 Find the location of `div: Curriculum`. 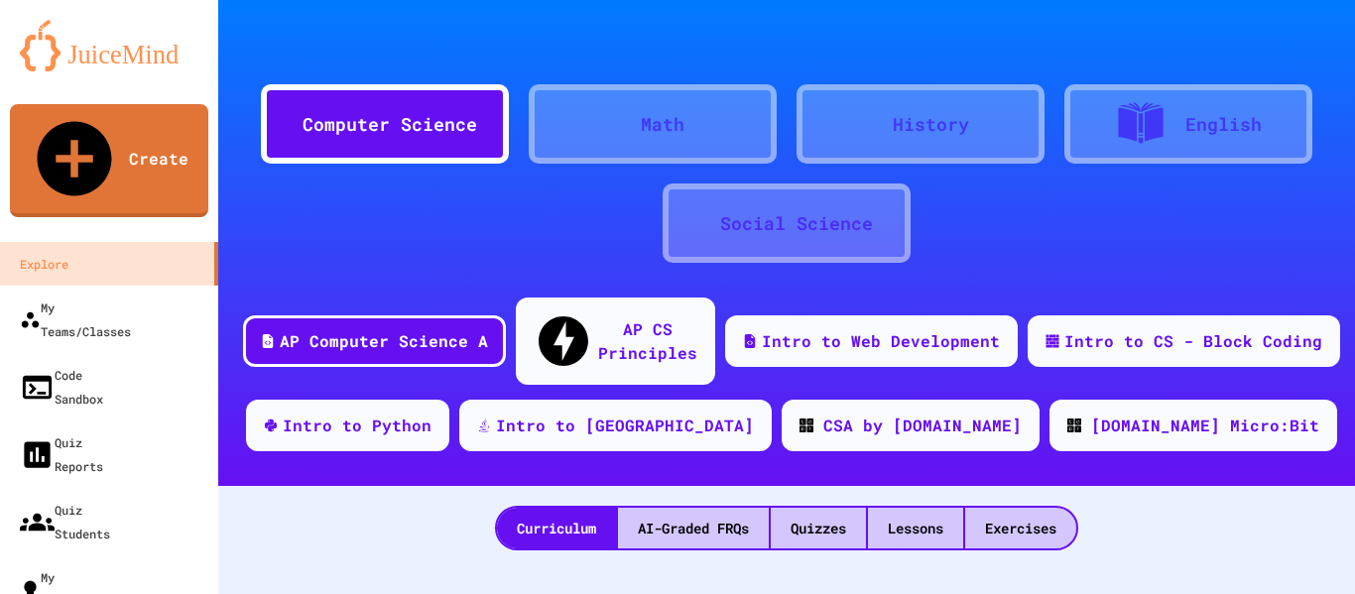

div: Curriculum is located at coordinates (556, 528).